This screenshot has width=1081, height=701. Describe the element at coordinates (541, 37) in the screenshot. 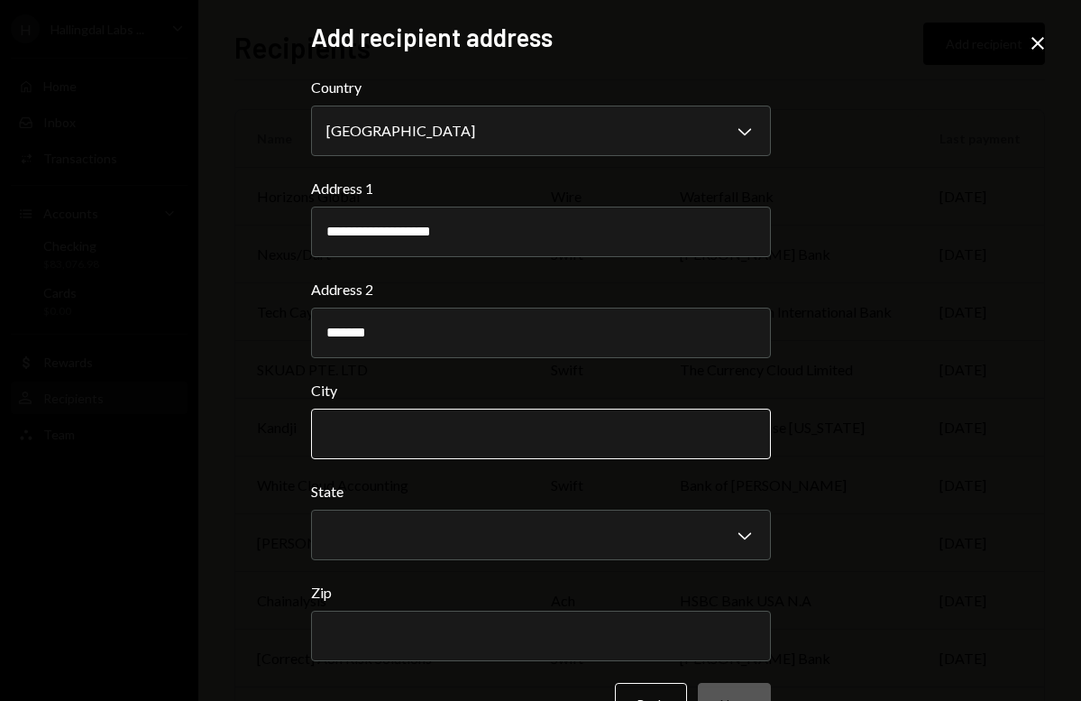

I see `h2: Add recipient address` at that location.